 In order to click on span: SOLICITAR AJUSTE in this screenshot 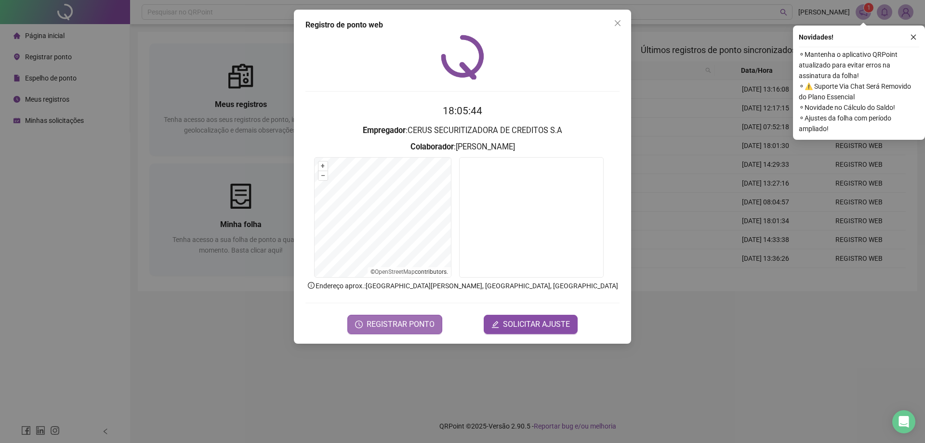, I will do `click(536, 324)`.